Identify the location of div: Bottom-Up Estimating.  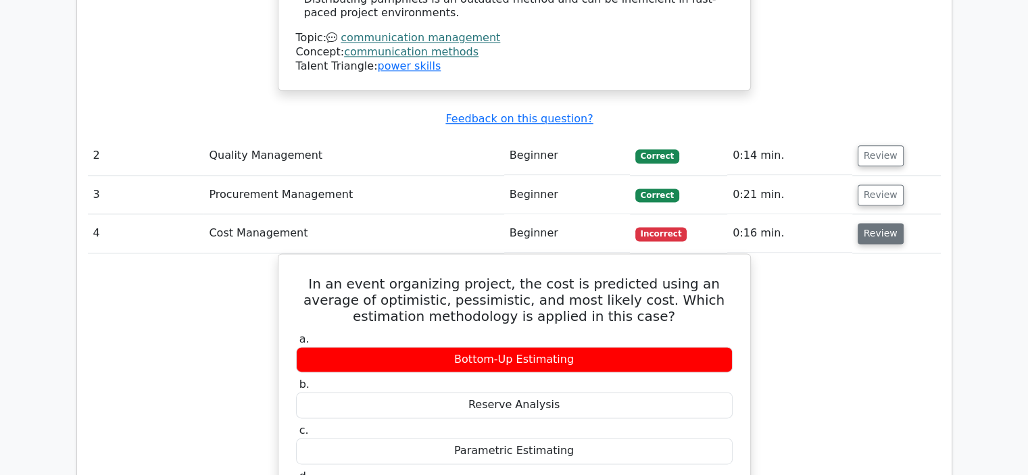
(514, 359).